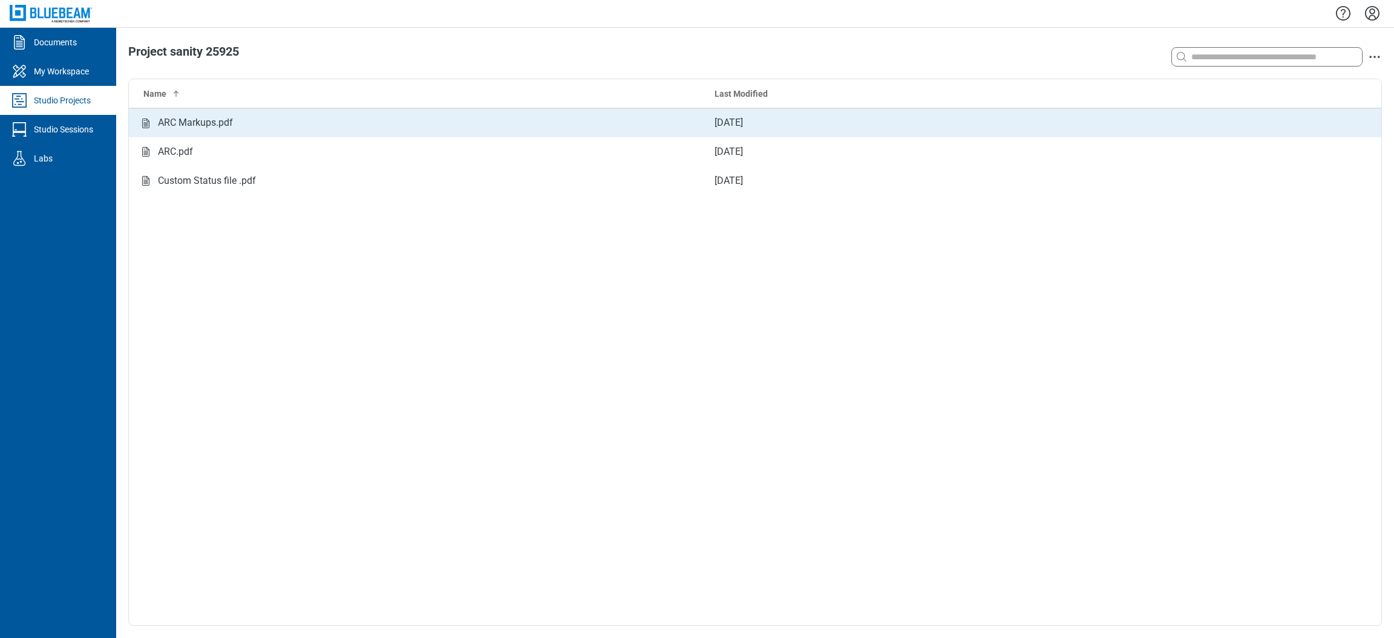 This screenshot has height=638, width=1394. I want to click on div: My Workspace, so click(61, 71).